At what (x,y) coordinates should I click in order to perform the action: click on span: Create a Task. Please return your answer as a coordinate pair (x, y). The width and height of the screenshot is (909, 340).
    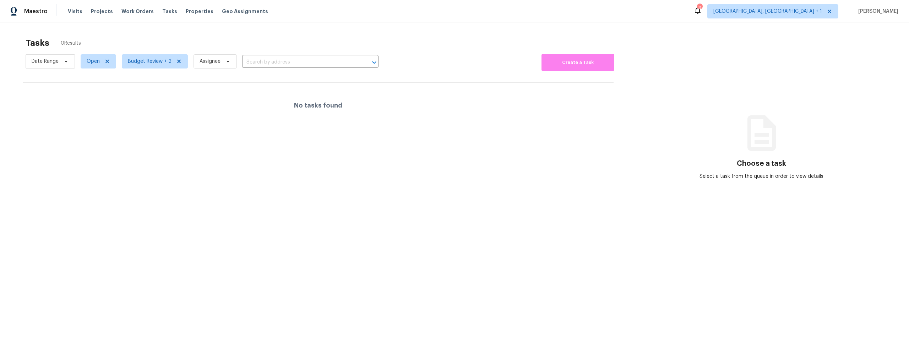
    Looking at the image, I should click on (578, 62).